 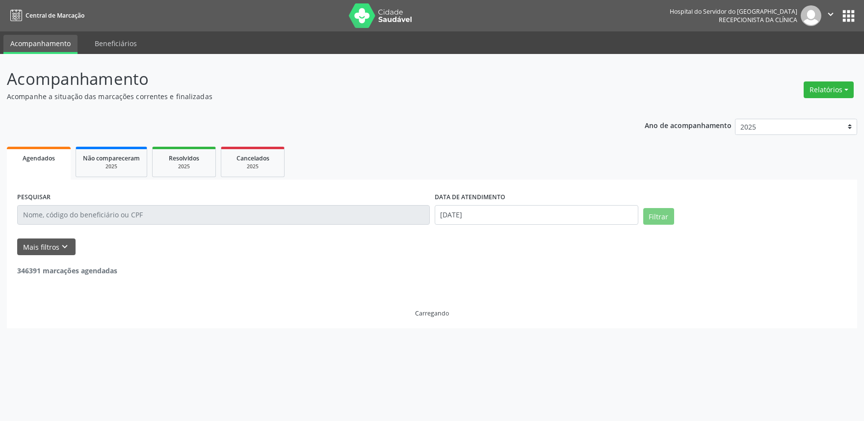 What do you see at coordinates (537, 215) in the screenshot?
I see `input: Selecione um intervalo` at bounding box center [537, 215].